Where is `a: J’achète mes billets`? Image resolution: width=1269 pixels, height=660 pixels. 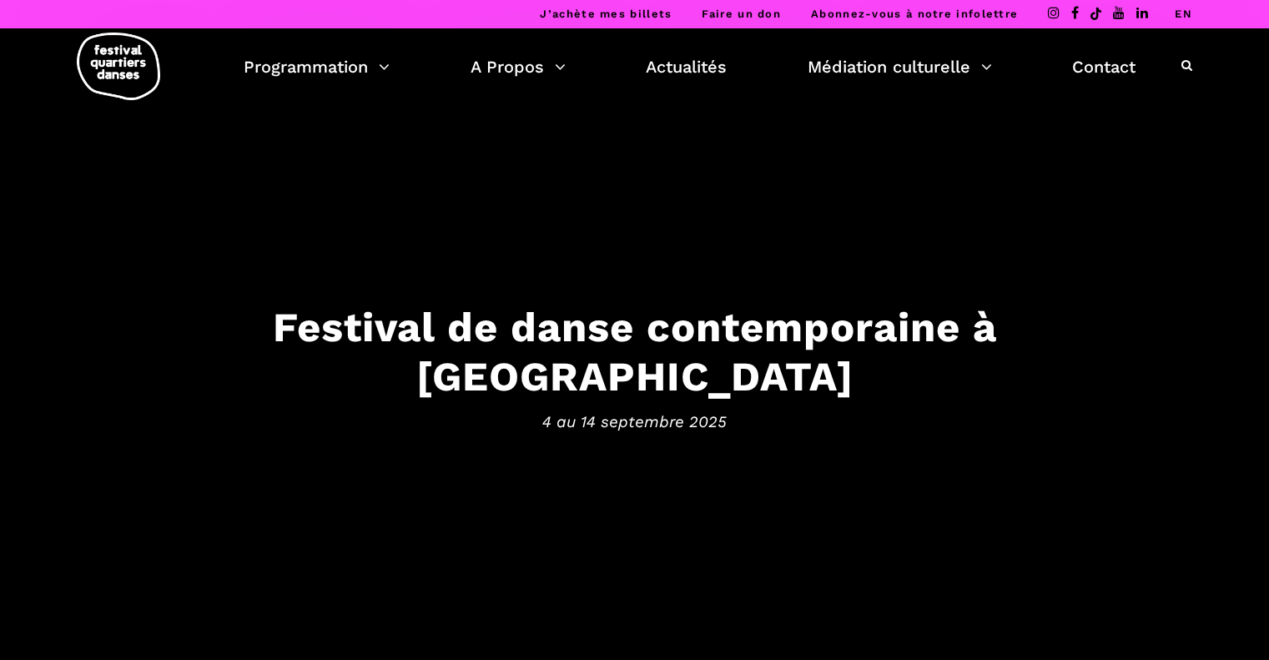
a: J’achète mes billets is located at coordinates (606, 13).